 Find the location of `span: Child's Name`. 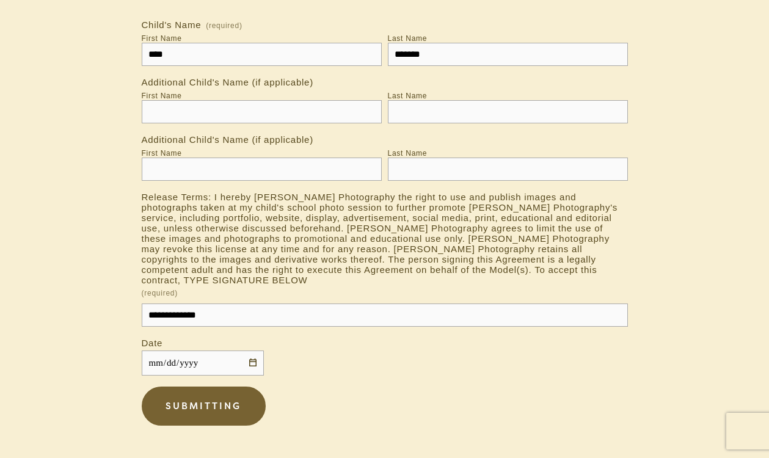

span: Child's Name is located at coordinates (172, 24).